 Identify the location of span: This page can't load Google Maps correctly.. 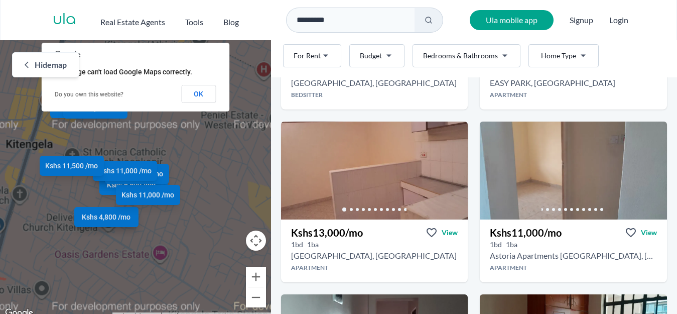
(123, 72).